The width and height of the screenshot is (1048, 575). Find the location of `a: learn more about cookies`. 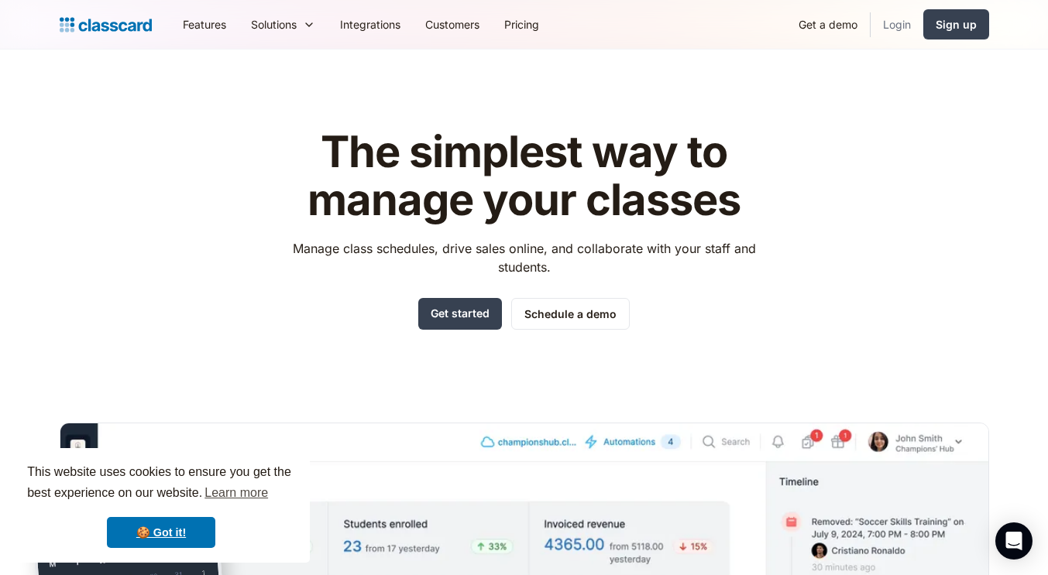

a: learn more about cookies is located at coordinates (236, 493).